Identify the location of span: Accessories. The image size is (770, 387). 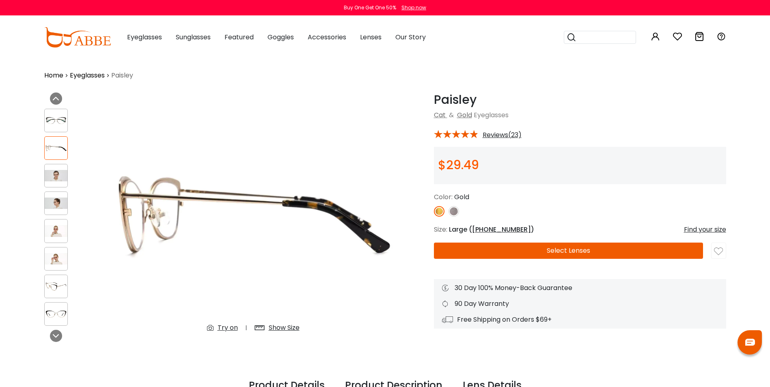
(327, 37).